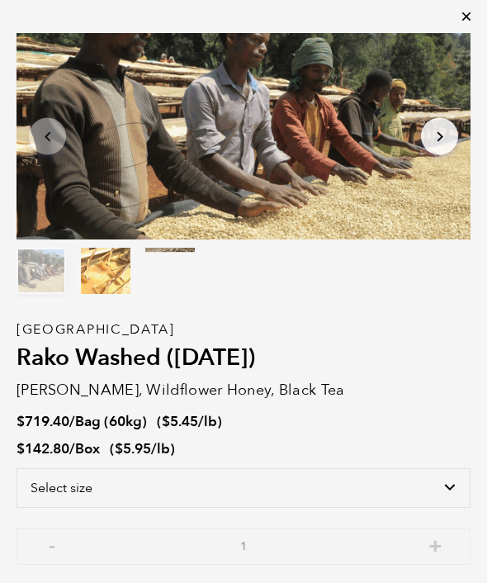 The image size is (487, 583). I want to click on bdi: 142.80, so click(43, 449).